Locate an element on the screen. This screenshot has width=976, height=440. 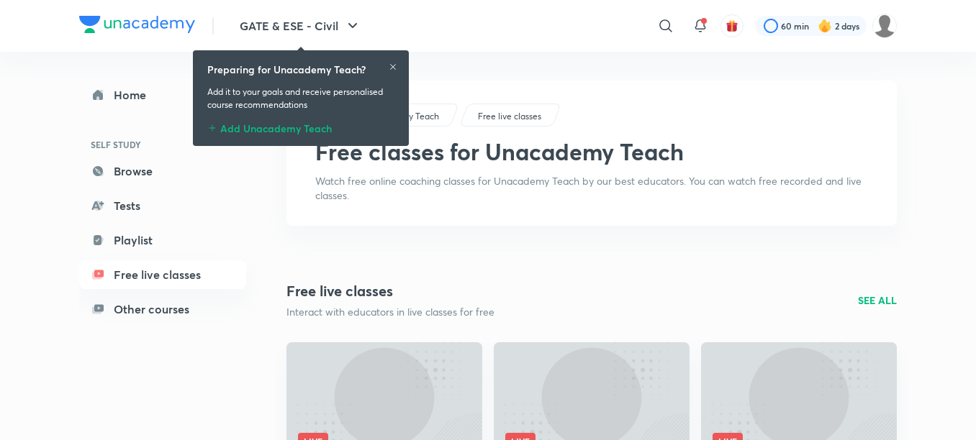
a: Tests is located at coordinates (163, 206).